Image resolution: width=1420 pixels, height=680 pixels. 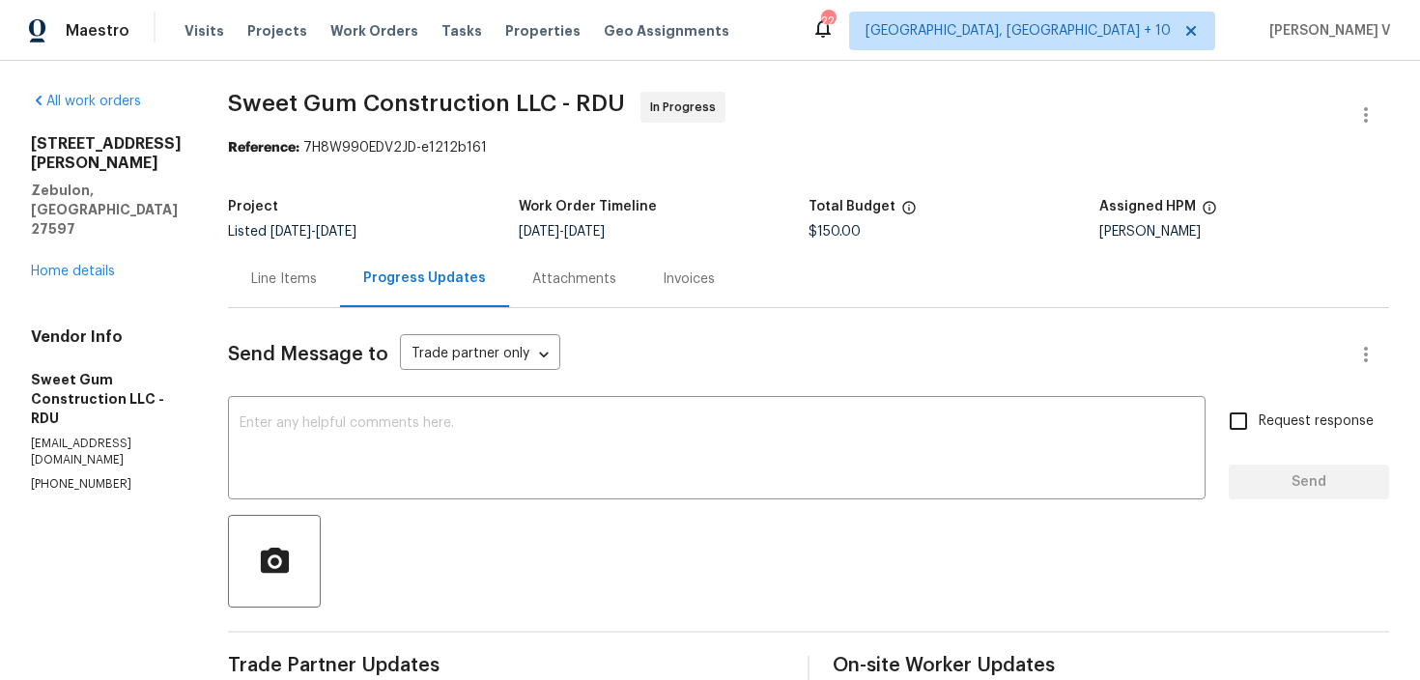 What do you see at coordinates (506, 666) in the screenshot?
I see `span: Trade Partner Updates` at bounding box center [506, 666].